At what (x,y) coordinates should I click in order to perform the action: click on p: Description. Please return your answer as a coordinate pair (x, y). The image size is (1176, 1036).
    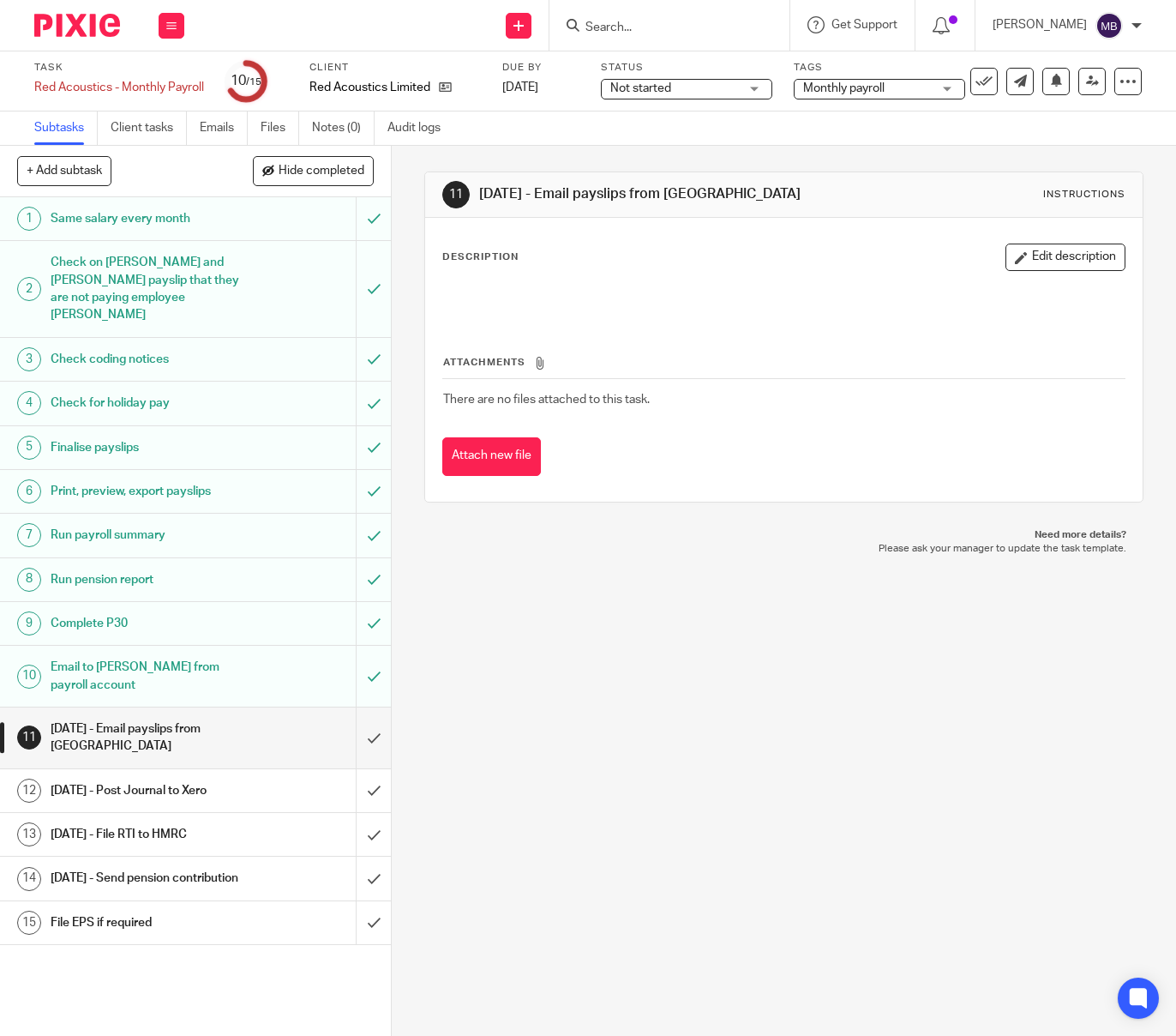
    Looking at the image, I should click on (480, 257).